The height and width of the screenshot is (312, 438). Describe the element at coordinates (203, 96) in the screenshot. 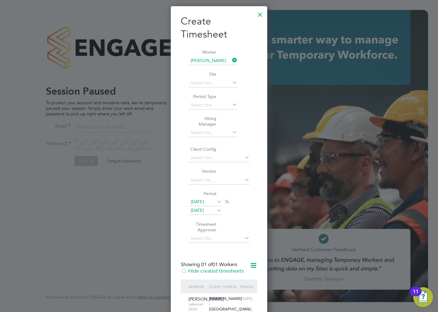

I see `label: Period Type` at that location.